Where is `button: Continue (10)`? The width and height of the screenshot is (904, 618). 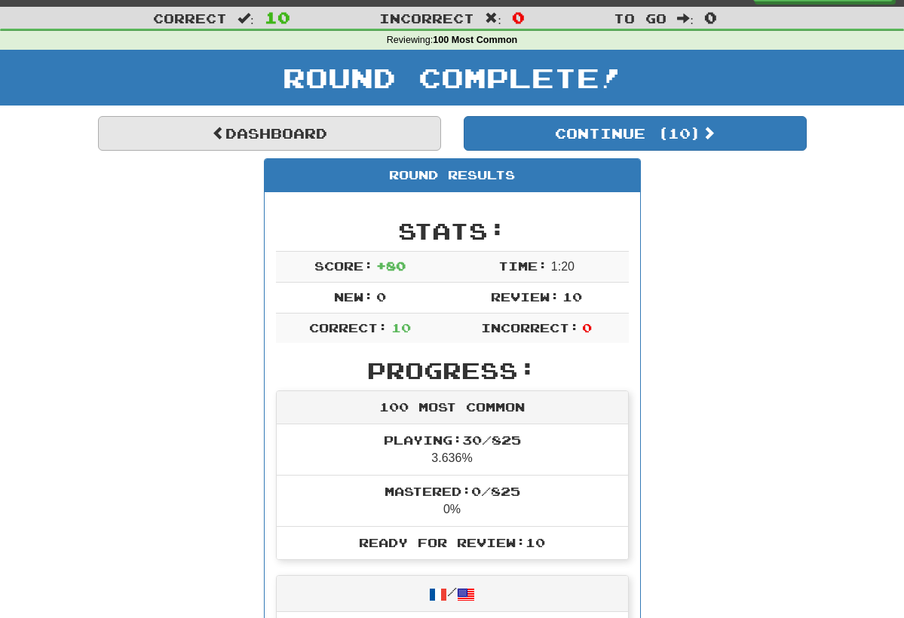 button: Continue (10) is located at coordinates (635, 133).